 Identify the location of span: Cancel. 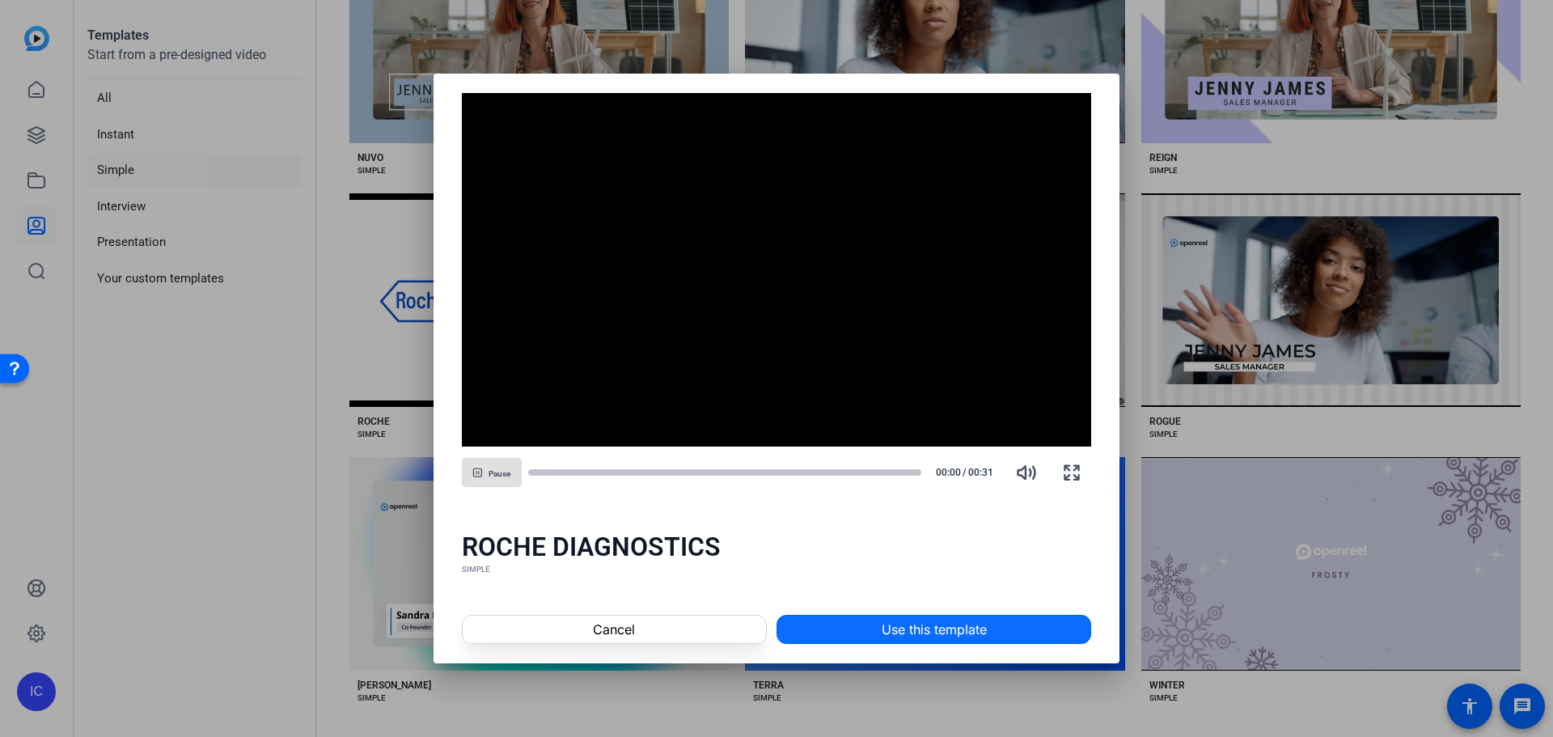
(614, 629).